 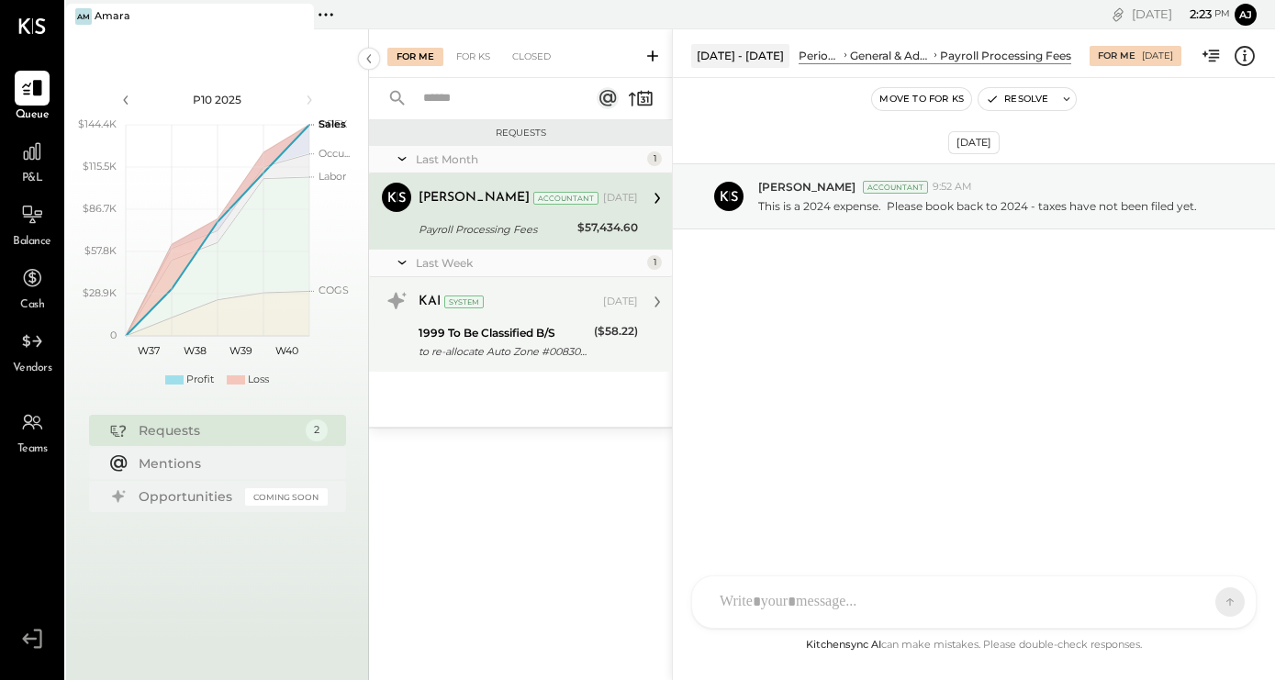 What do you see at coordinates (286, 496) in the screenshot?
I see `div: Coming Soon` at bounding box center [286, 496].